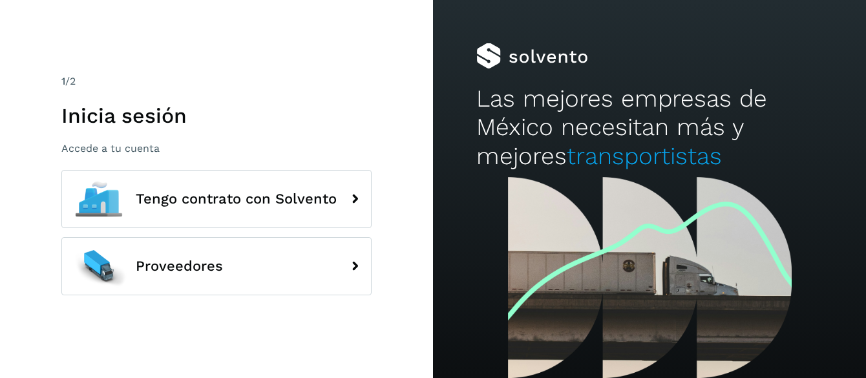 Image resolution: width=866 pixels, height=378 pixels. What do you see at coordinates (217, 266) in the screenshot?
I see `button: Proveedores` at bounding box center [217, 266].